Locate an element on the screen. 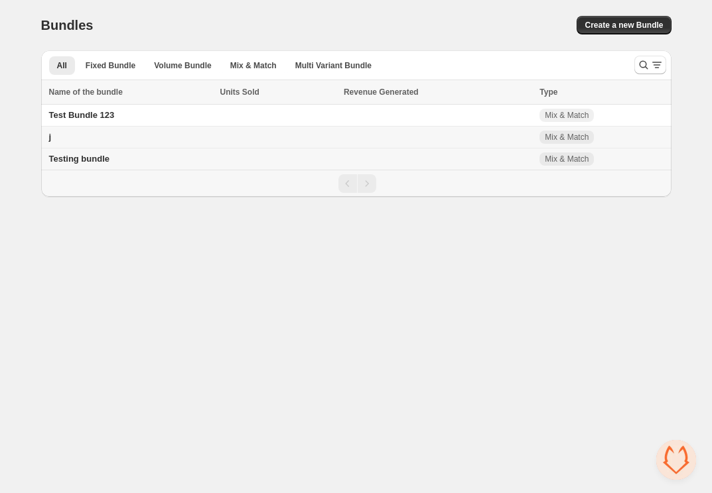 This screenshot has height=493, width=712. button: Revenue Generated is located at coordinates (387, 92).